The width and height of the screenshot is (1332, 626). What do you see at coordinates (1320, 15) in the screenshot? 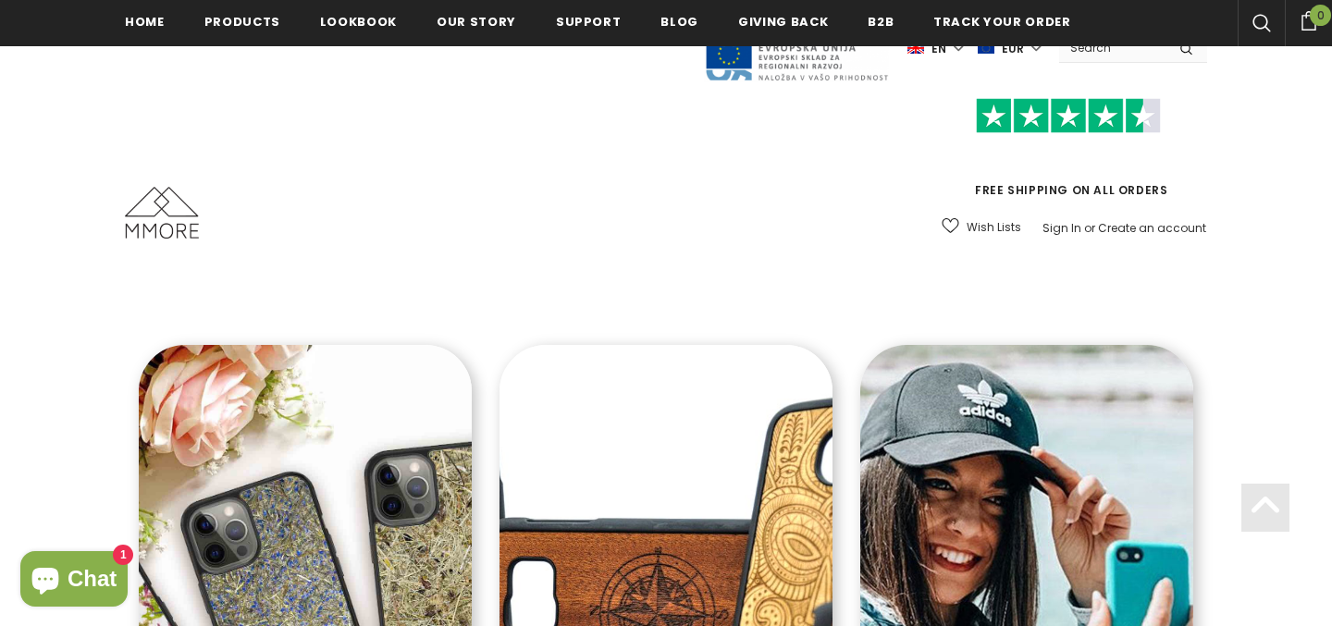
I see `span: 0` at bounding box center [1320, 15].